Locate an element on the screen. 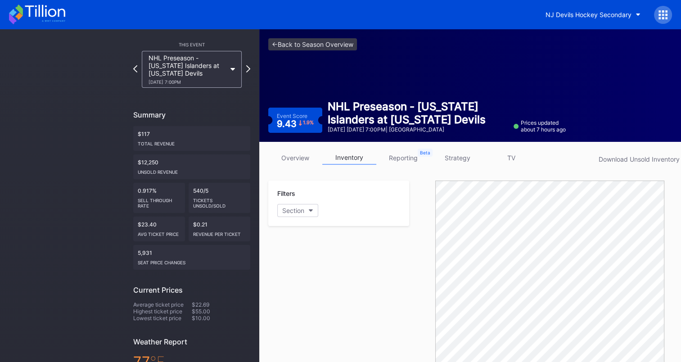 The width and height of the screenshot is (681, 362). a: <-Back to Season Overview is located at coordinates (312, 44).